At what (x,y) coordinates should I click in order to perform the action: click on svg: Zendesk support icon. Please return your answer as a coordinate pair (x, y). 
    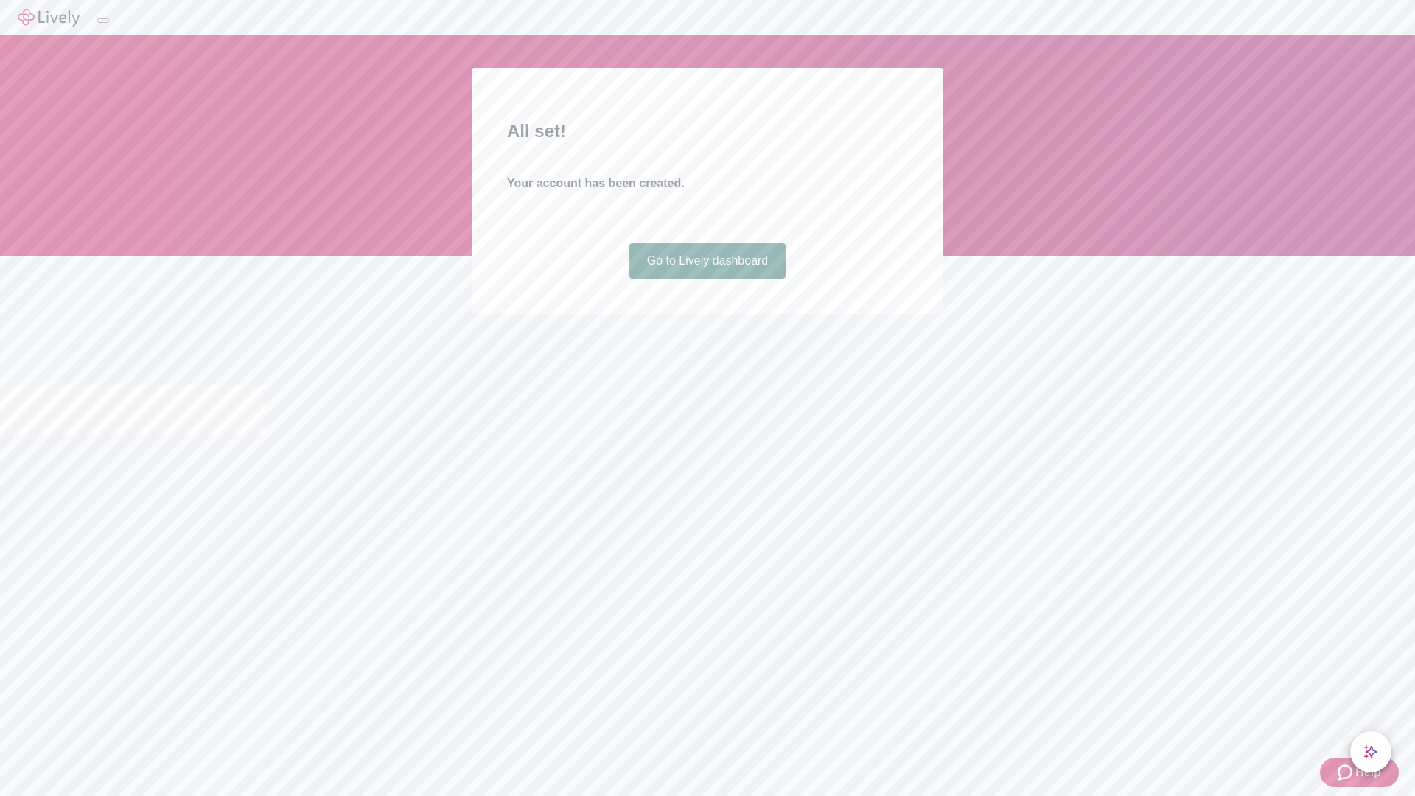
    Looking at the image, I should click on (1346, 772).